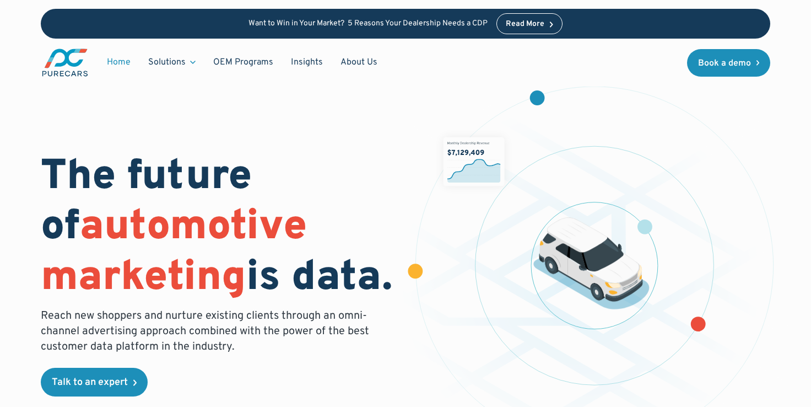  What do you see at coordinates (525, 24) in the screenshot?
I see `div: Read More` at bounding box center [525, 24].